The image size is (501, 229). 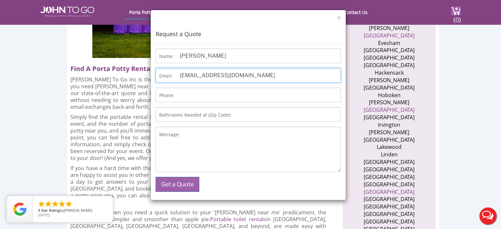 What do you see at coordinates (195, 115) in the screenshot?
I see `label: Bathrooms Needed at (Zip Code):` at bounding box center [195, 115].